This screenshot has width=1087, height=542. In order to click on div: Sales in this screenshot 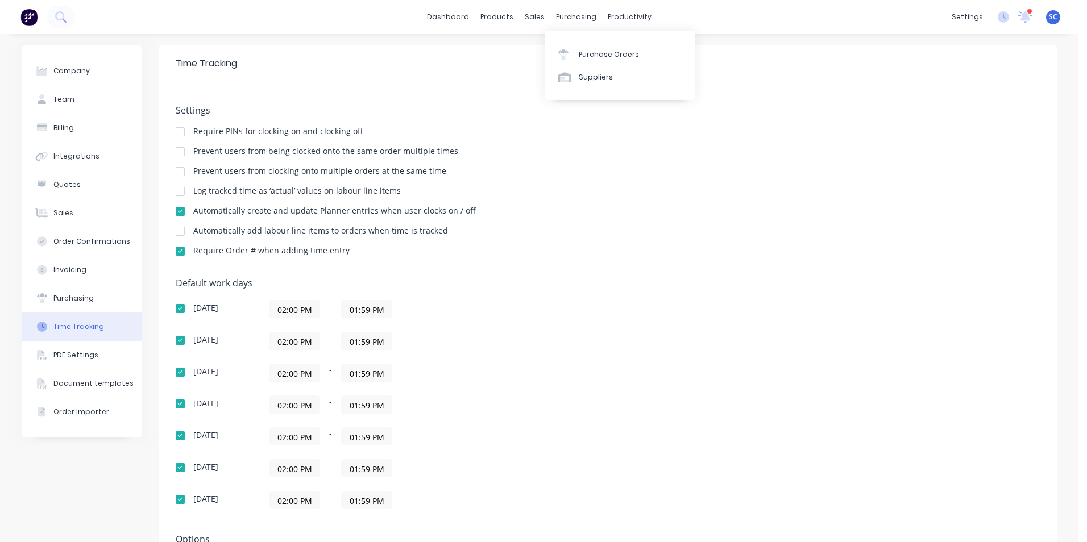, I will do `click(63, 213)`.